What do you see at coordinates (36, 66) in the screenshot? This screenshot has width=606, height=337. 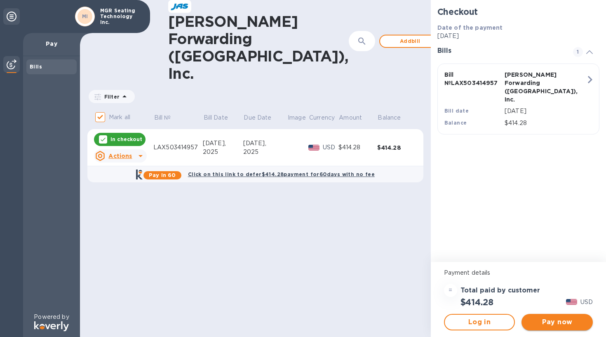 I see `b: Bills` at bounding box center [36, 66].